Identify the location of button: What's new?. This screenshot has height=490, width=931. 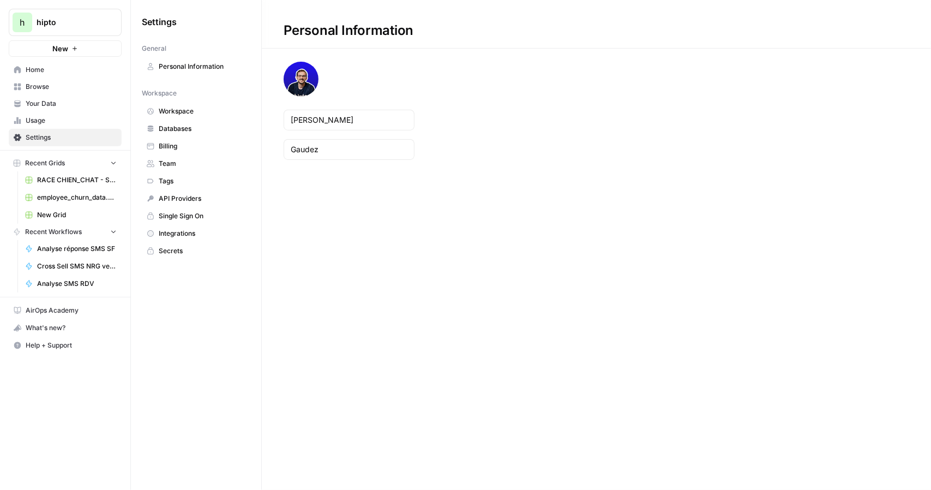
(65, 328).